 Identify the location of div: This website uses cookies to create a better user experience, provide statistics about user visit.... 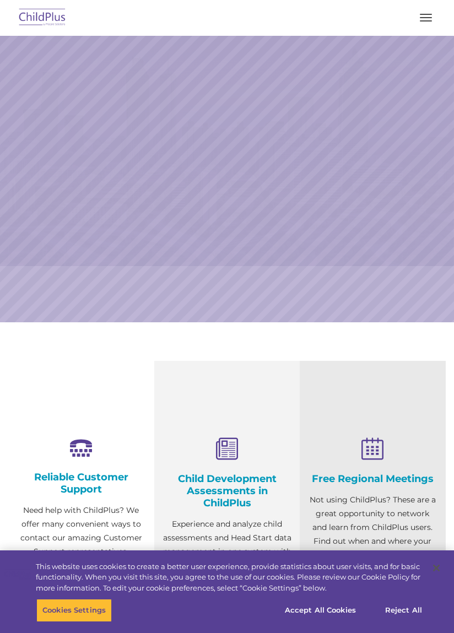
(229, 578).